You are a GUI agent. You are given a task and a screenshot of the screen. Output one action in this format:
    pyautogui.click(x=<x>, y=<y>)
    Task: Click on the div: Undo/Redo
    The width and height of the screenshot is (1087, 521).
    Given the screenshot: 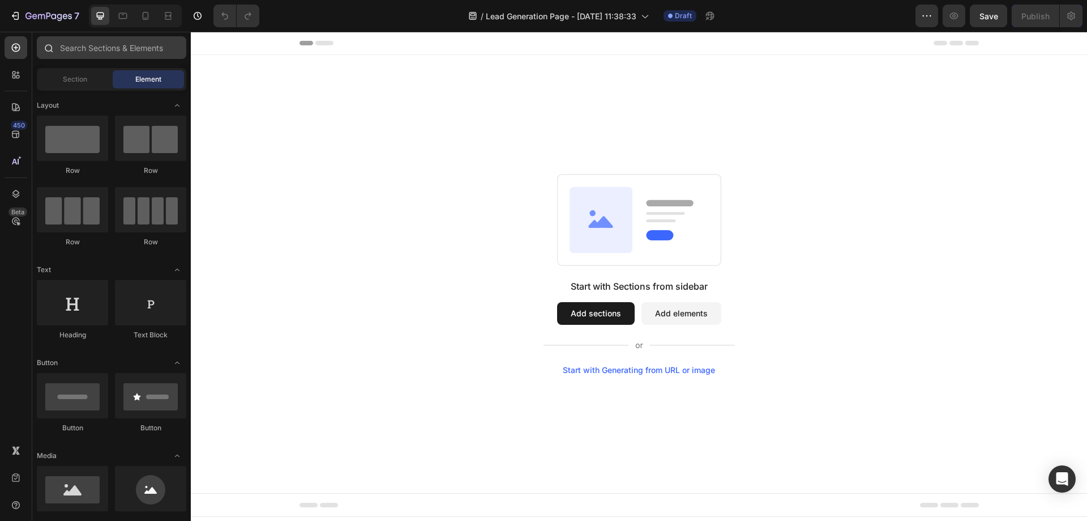 What is the action you would take?
    pyautogui.click(x=236, y=16)
    